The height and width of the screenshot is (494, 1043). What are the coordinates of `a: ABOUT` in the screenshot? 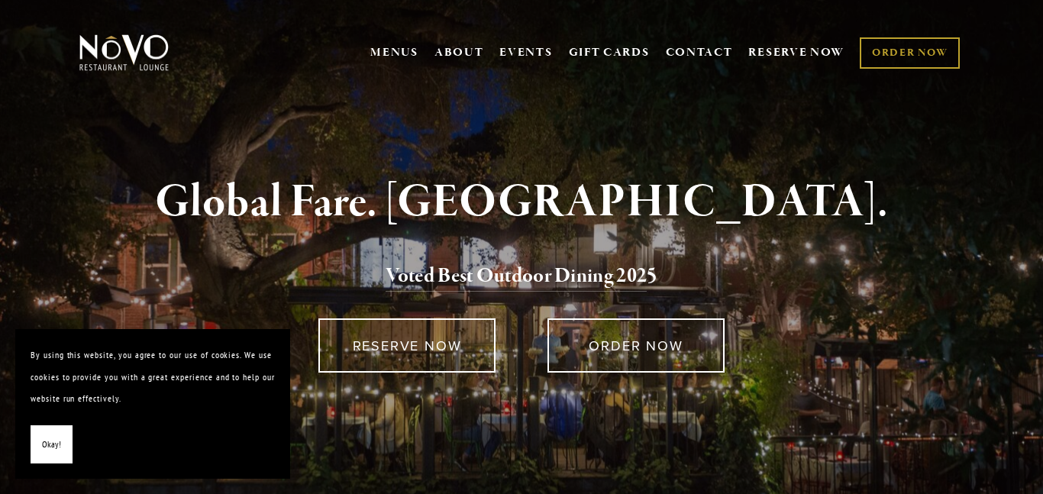 It's located at (459, 53).